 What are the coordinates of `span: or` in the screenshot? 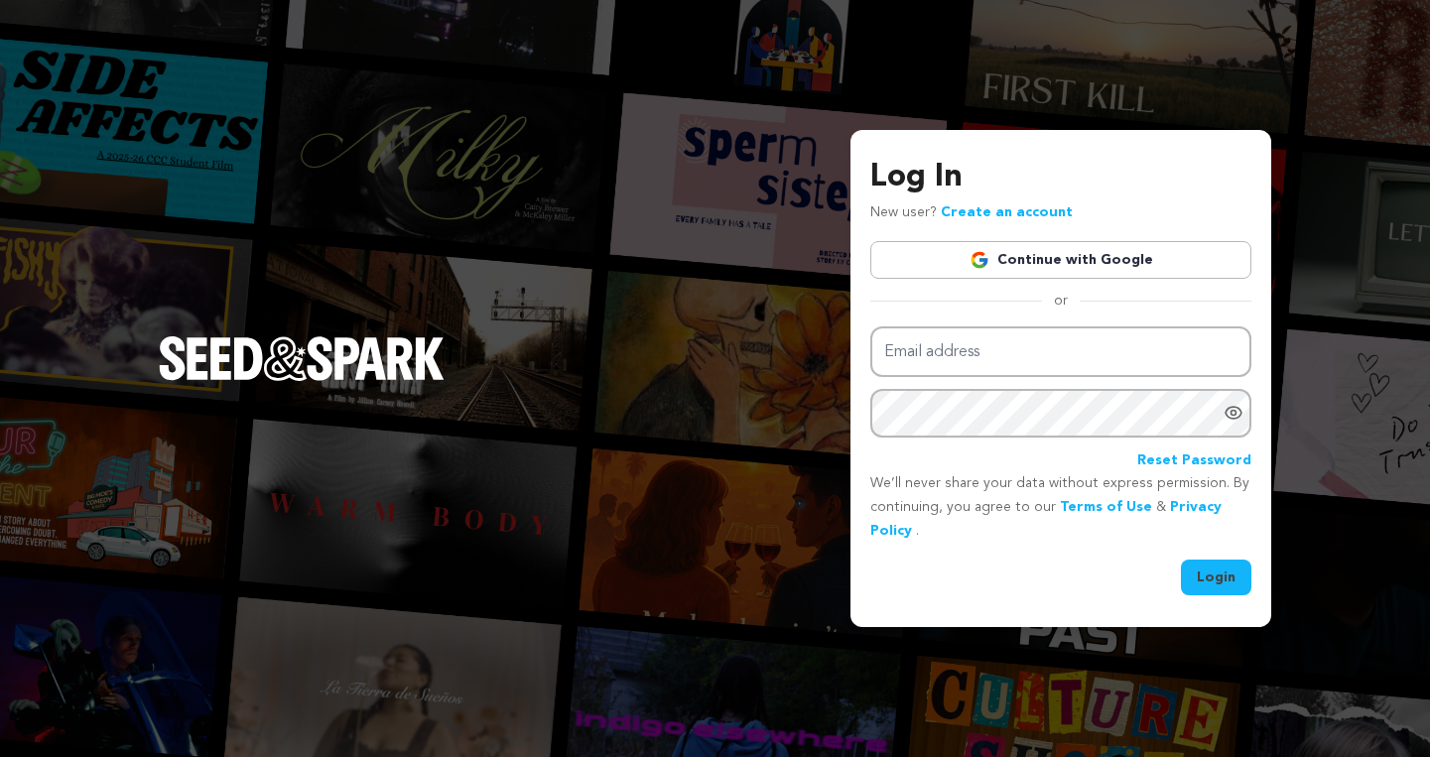 It's located at (1061, 301).